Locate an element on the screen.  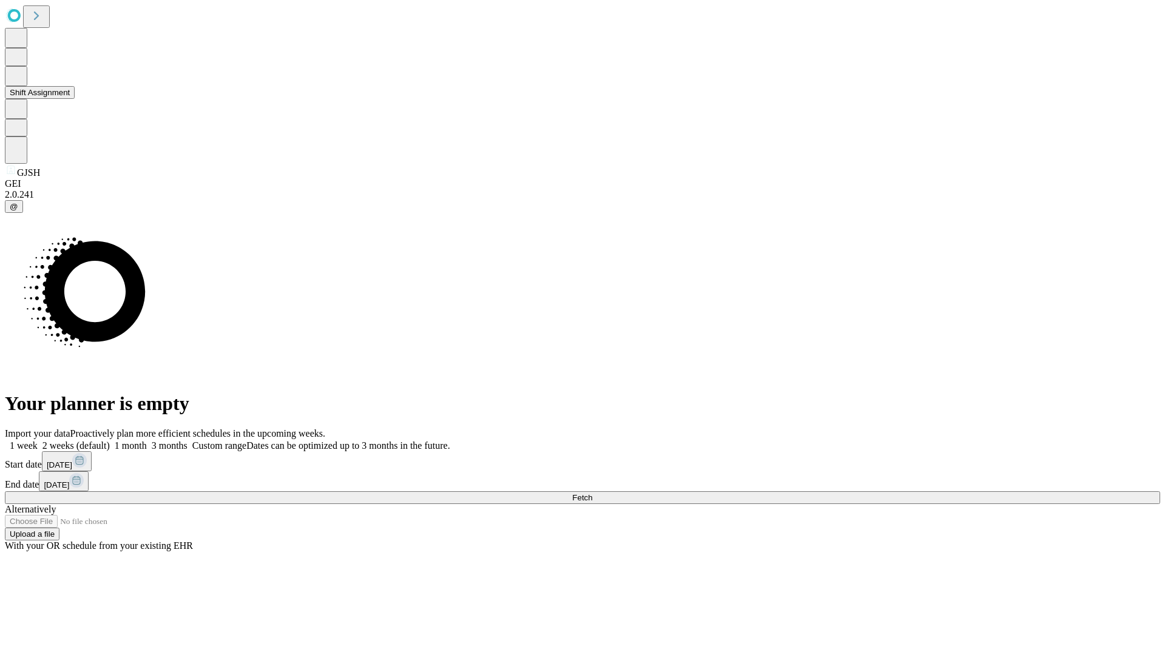
span: With your OR schedule from your existing EHR is located at coordinates (99, 545).